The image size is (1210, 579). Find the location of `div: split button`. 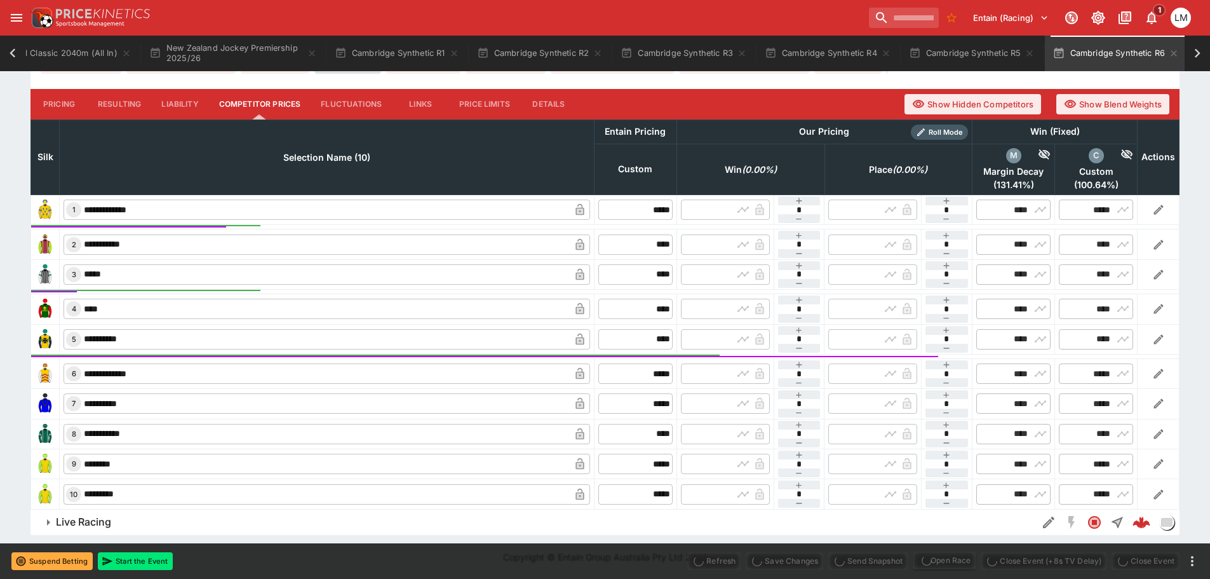

div: split button is located at coordinates (944, 560).